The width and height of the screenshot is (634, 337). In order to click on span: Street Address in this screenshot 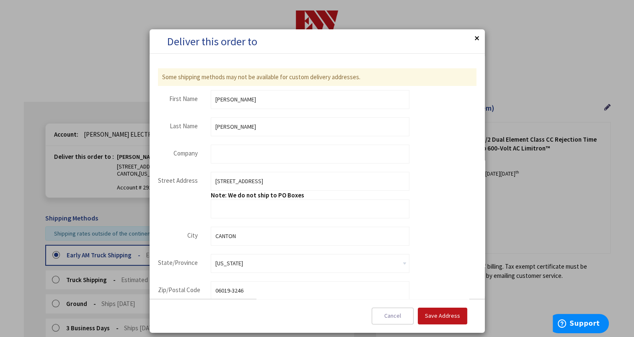, I will do `click(178, 180)`.